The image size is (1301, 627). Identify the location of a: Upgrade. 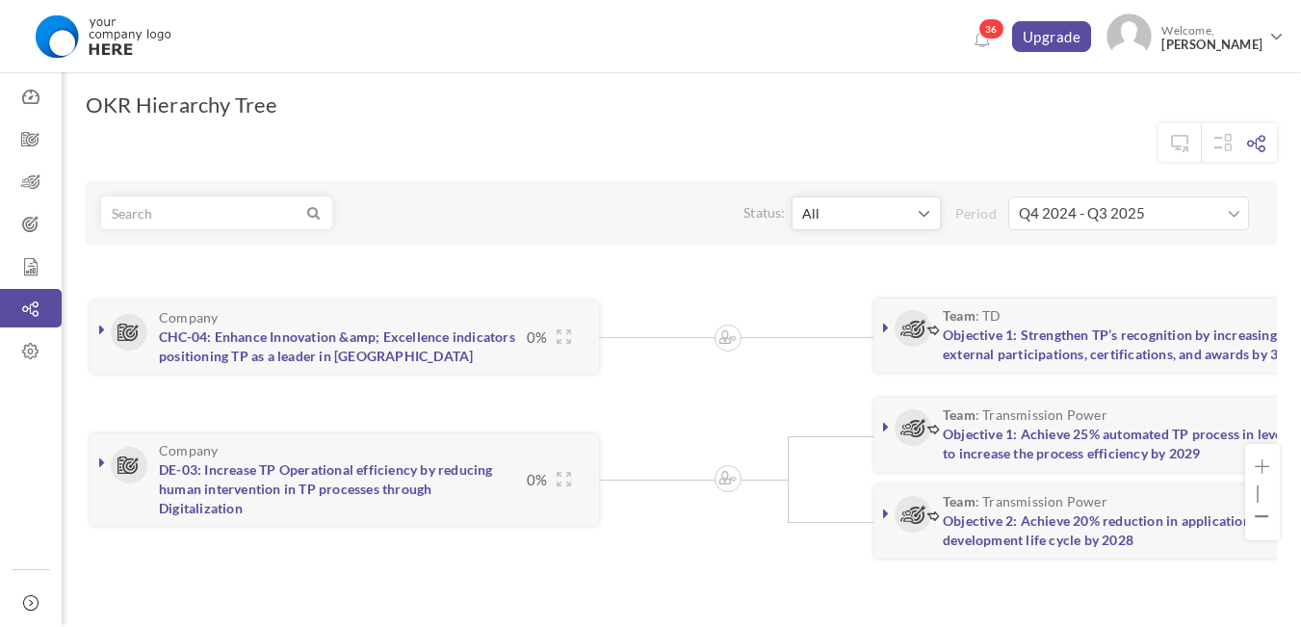
(1052, 37).